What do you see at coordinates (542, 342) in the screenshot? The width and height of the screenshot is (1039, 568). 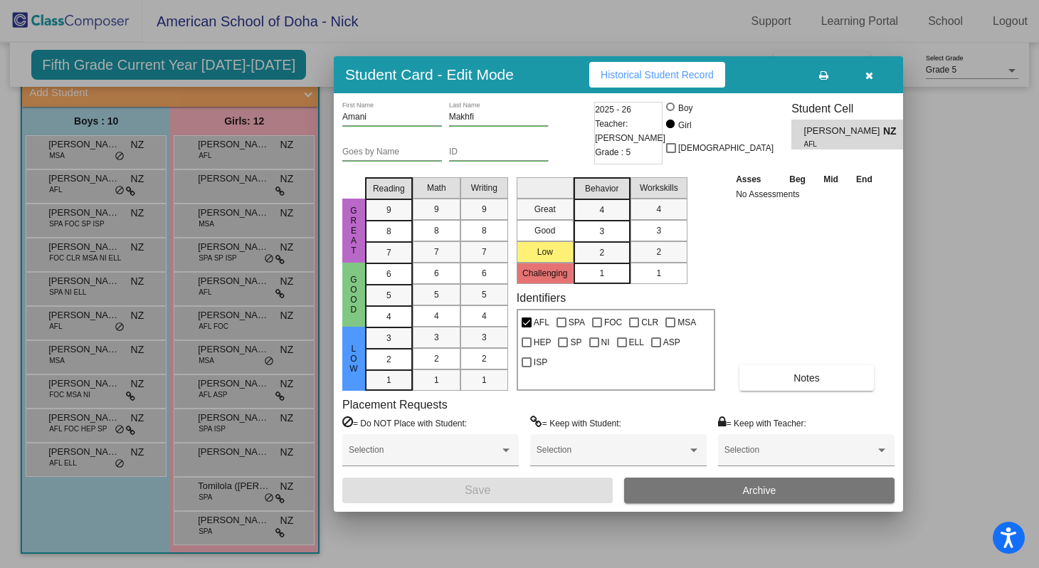 I see `span: HEP` at bounding box center [542, 342].